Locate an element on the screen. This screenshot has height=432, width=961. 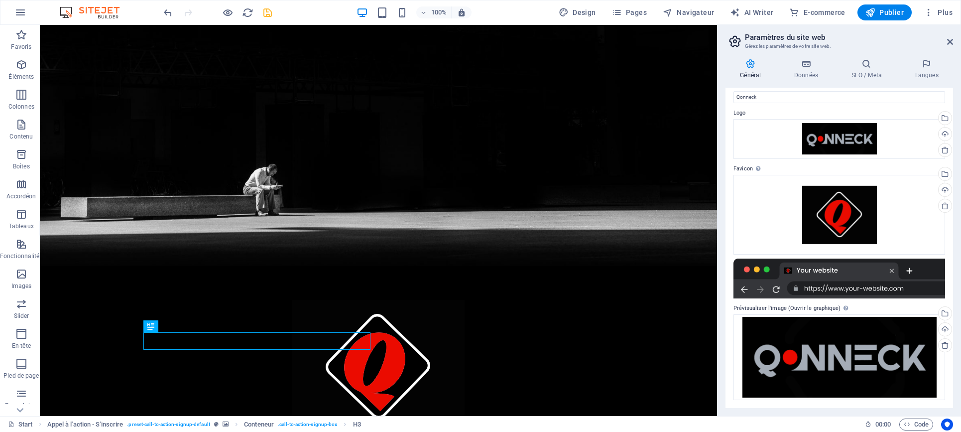
h2: Paramètres du site web is located at coordinates (849, 37).